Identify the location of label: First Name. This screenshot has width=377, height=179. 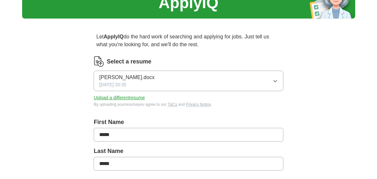
(188, 122).